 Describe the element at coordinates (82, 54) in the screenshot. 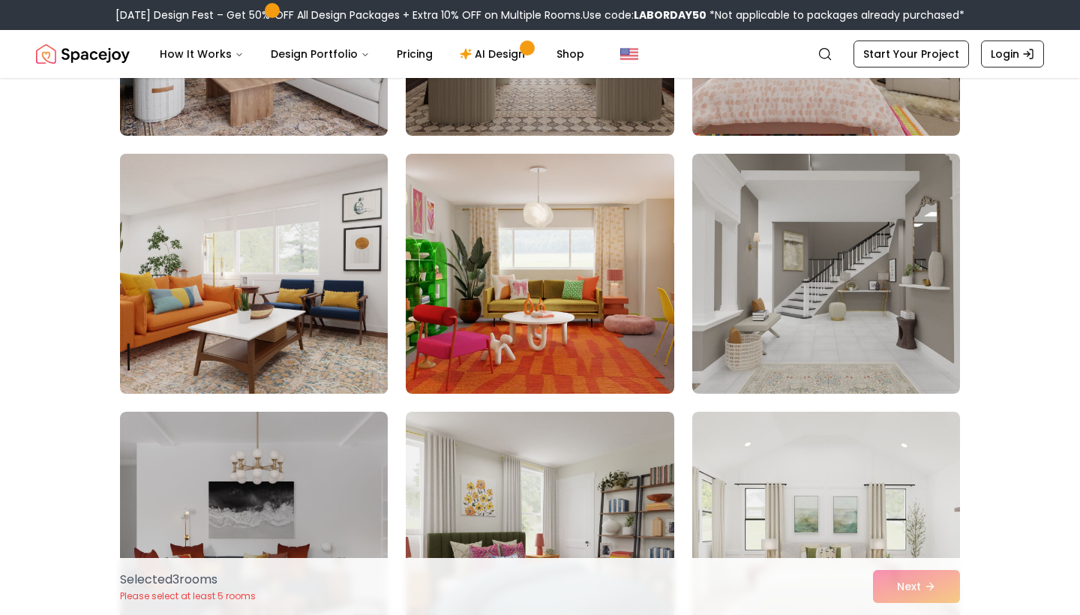

I see `a: Spacejoy` at that location.